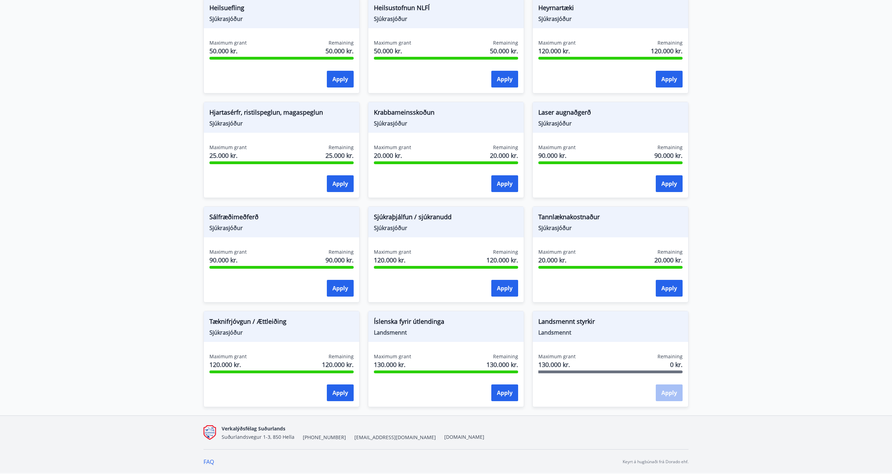  I want to click on span: Sálfræðimeðferð, so click(281, 218).